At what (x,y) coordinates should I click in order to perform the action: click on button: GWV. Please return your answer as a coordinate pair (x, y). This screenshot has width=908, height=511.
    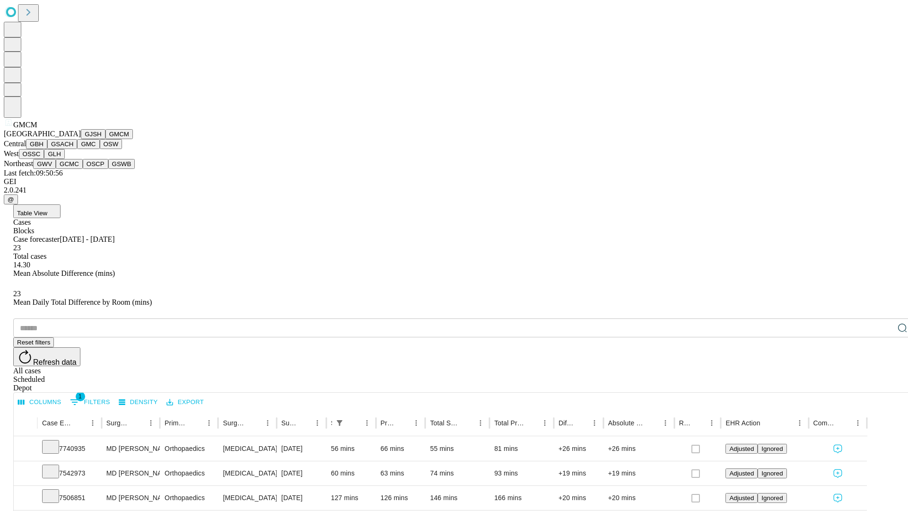
    Looking at the image, I should click on (44, 164).